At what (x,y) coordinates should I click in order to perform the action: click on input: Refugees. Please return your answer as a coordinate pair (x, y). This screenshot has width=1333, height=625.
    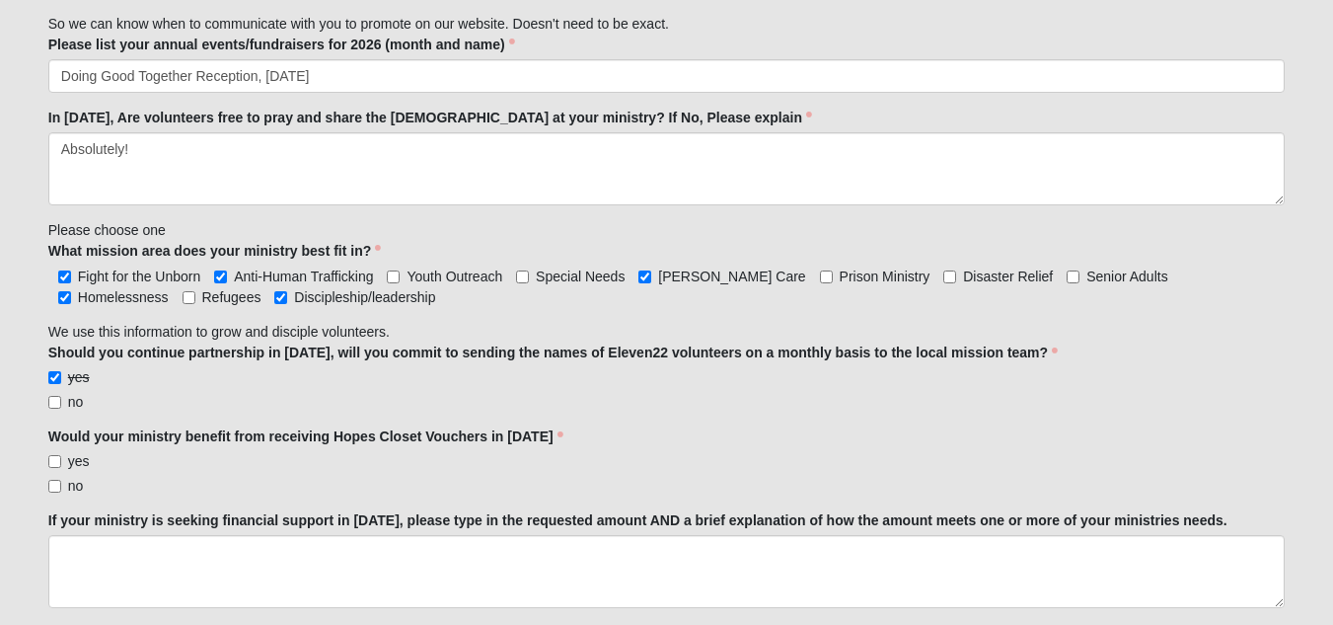
    Looking at the image, I should click on (188, 297).